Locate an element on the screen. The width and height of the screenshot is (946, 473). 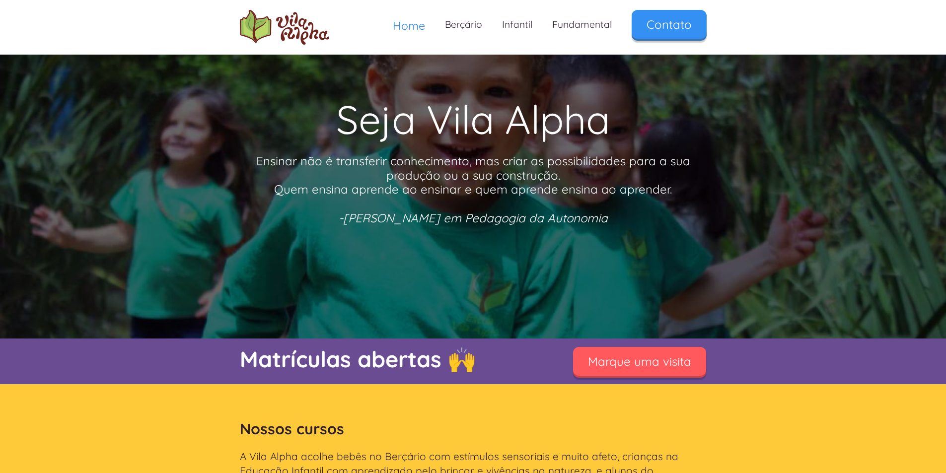
p: Ensinar não é transferir conhecimento, mas criar as possibilidades para a sua produção ou a sua c... is located at coordinates (473, 190).